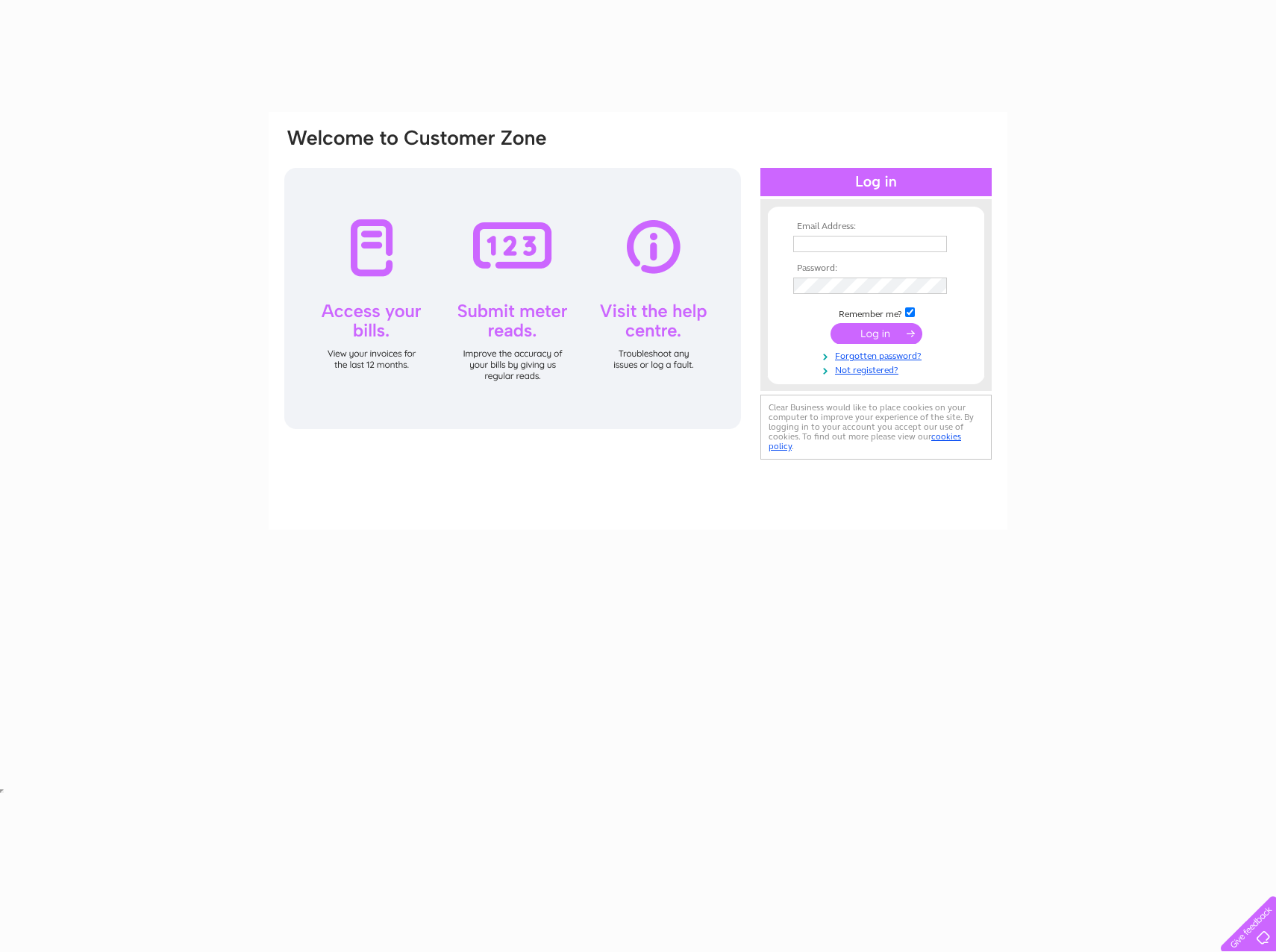 This screenshot has width=1276, height=952. I want to click on a: Not registered?, so click(878, 368).